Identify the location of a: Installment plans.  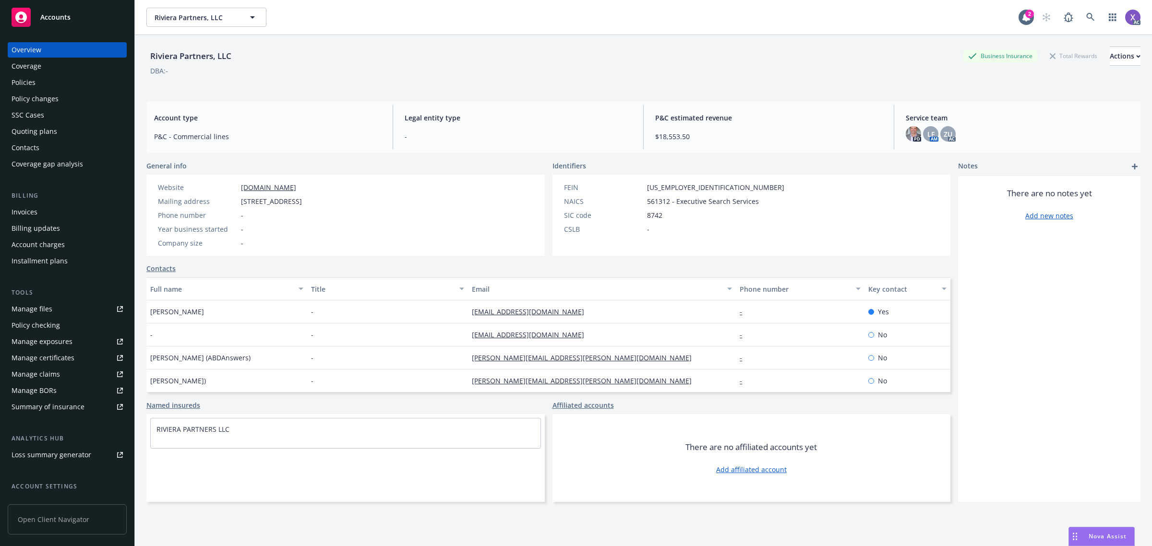
(67, 261).